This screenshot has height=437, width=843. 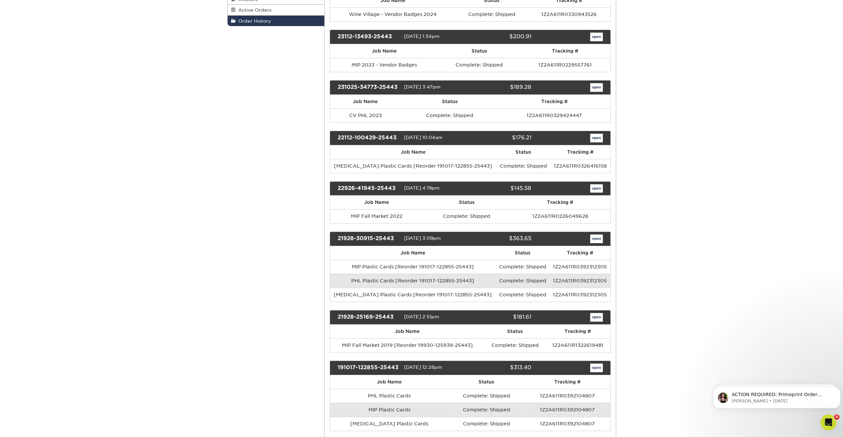 What do you see at coordinates (580, 166) in the screenshot?
I see `td: 1Z2A611R0326416158` at bounding box center [580, 166].